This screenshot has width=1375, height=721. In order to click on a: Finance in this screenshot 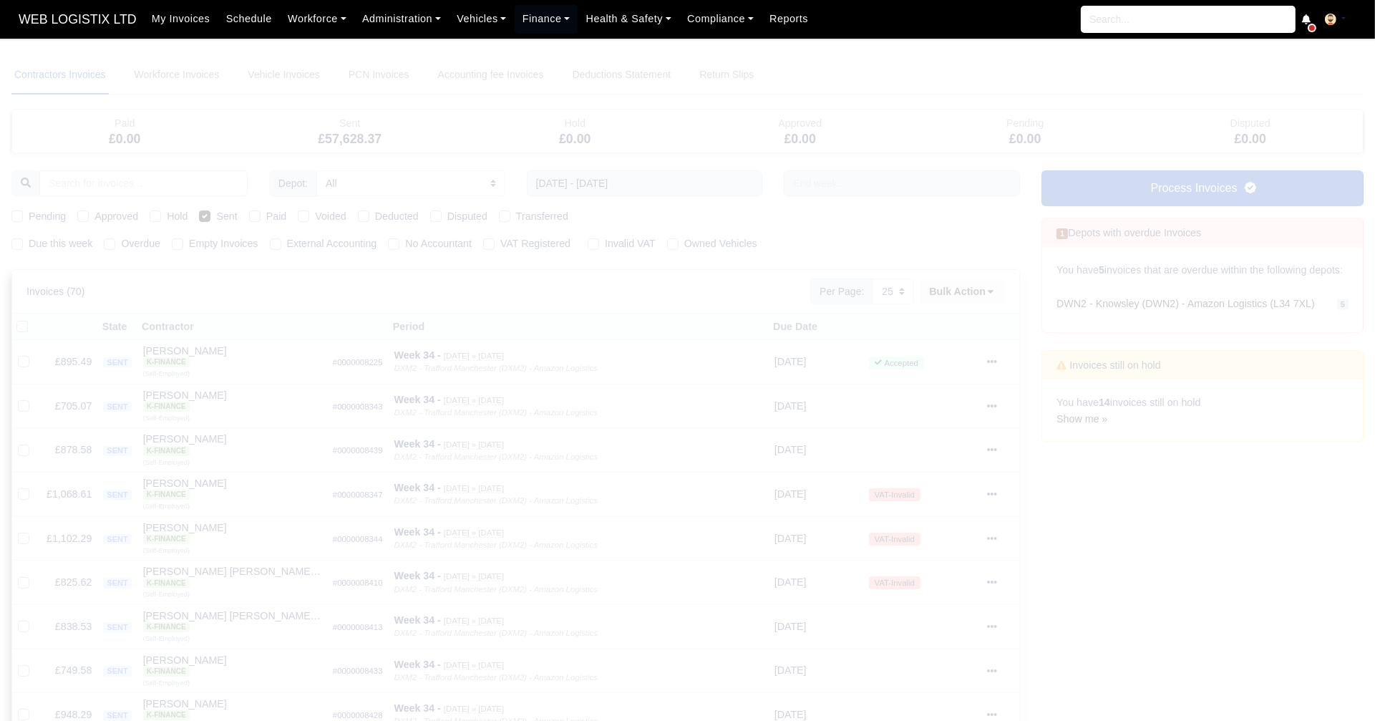, I will do `click(546, 19)`.